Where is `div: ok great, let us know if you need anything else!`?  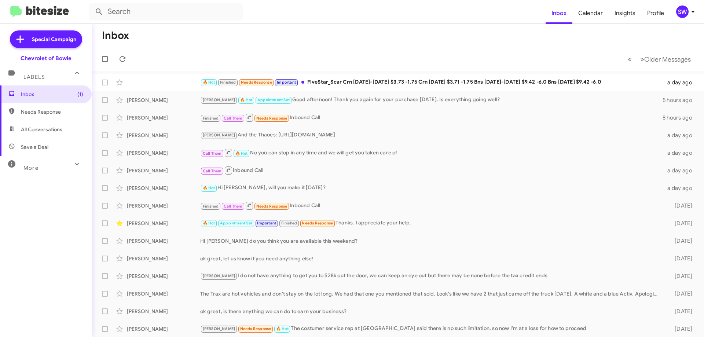
div: ok great, let us know if you need anything else! is located at coordinates (432, 259).